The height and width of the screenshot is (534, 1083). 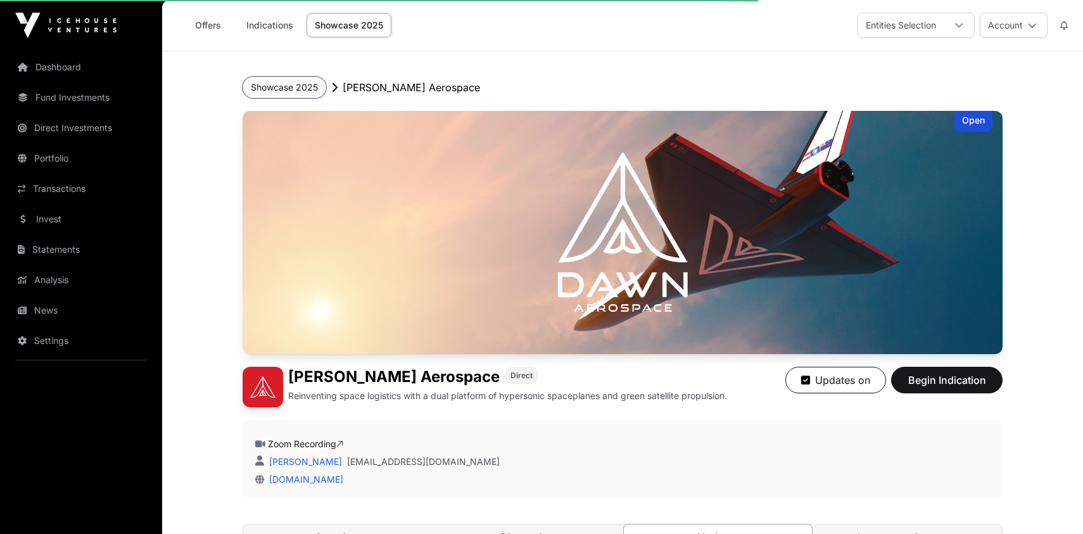 I want to click on a: Indications, so click(x=270, y=25).